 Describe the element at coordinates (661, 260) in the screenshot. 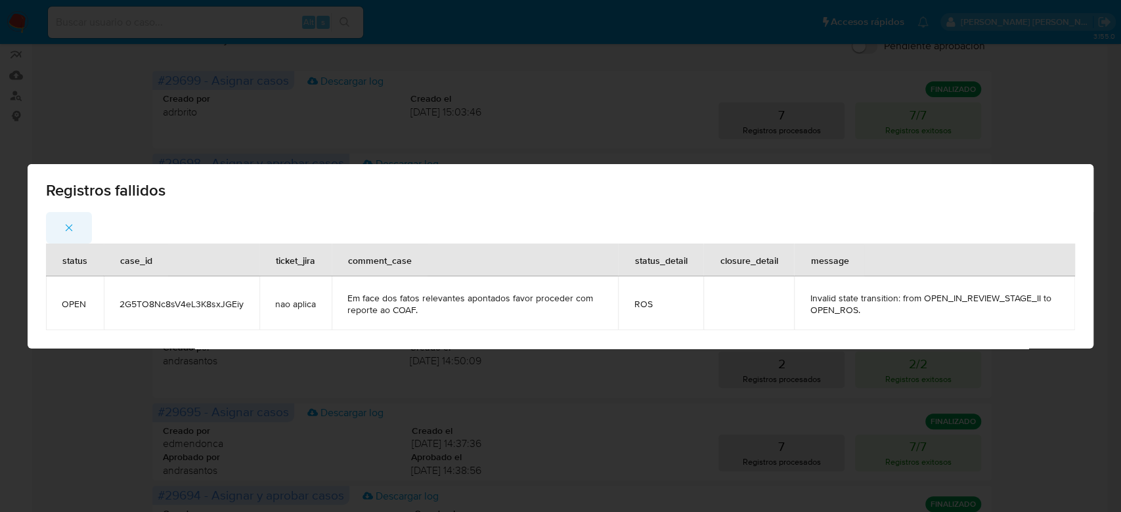

I see `div: status_detail` at that location.